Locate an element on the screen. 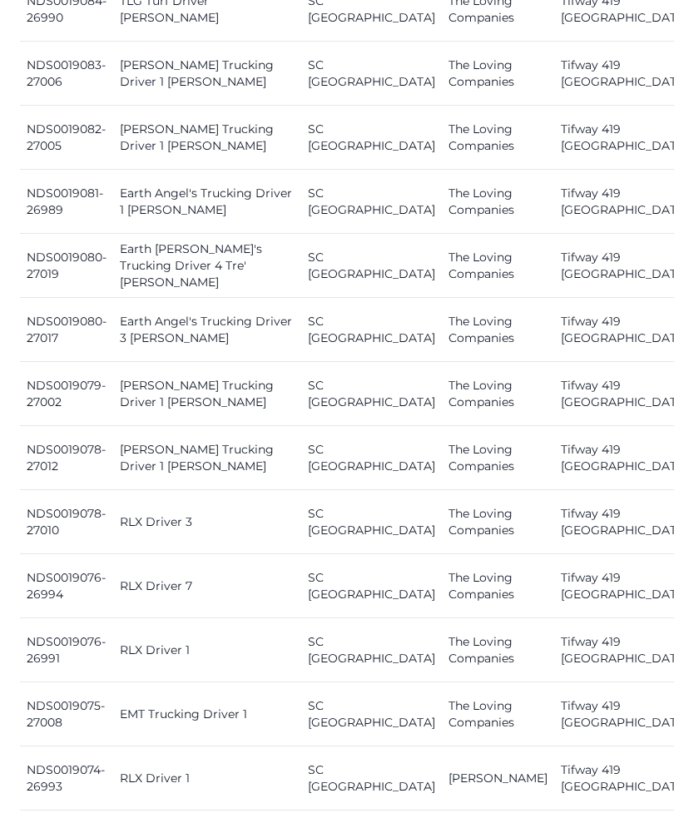 Image resolution: width=674 pixels, height=813 pixels. td: NDS0019074-26993 is located at coordinates (67, 778).